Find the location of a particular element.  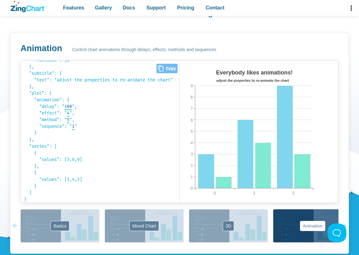

a: ZingChart Logo. Click to return to the homepage is located at coordinates (28, 6).